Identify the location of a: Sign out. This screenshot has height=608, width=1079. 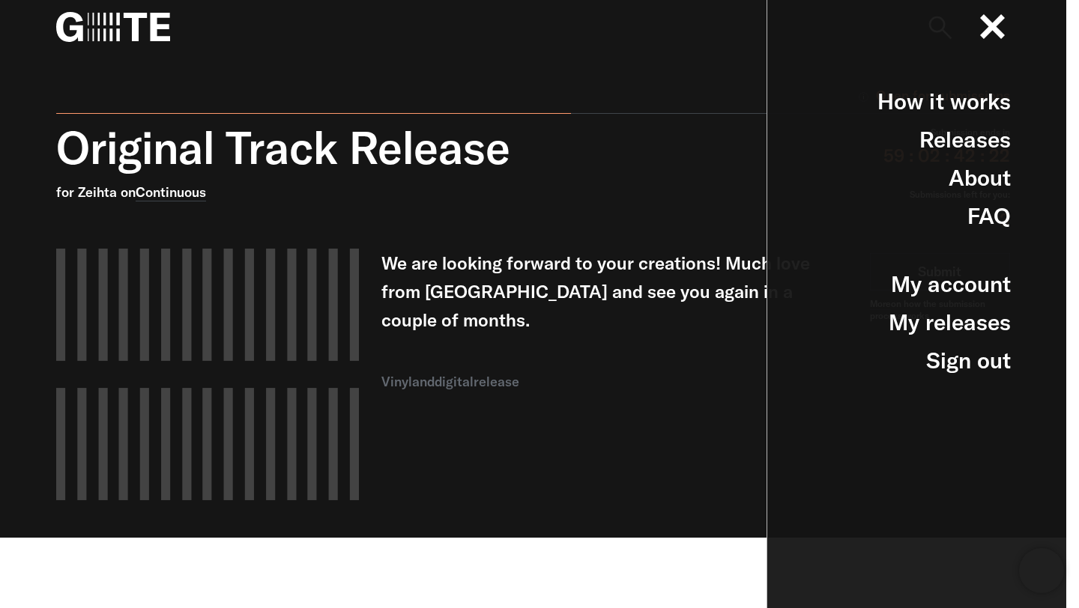
(968, 360).